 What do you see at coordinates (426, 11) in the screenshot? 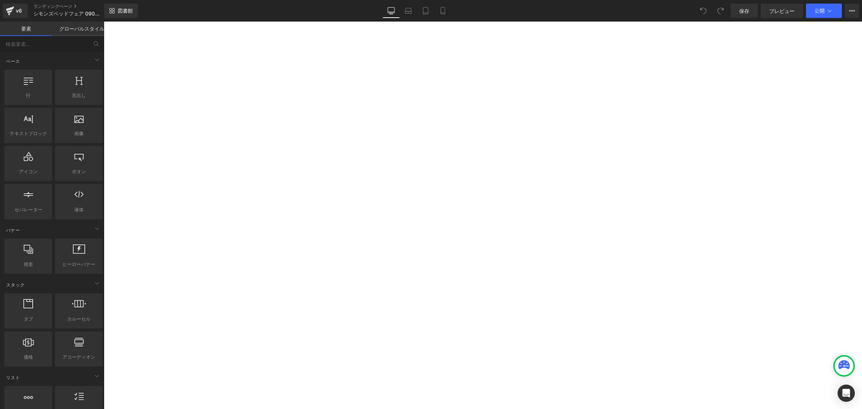
I see `a: 錠剤` at bounding box center [426, 11].